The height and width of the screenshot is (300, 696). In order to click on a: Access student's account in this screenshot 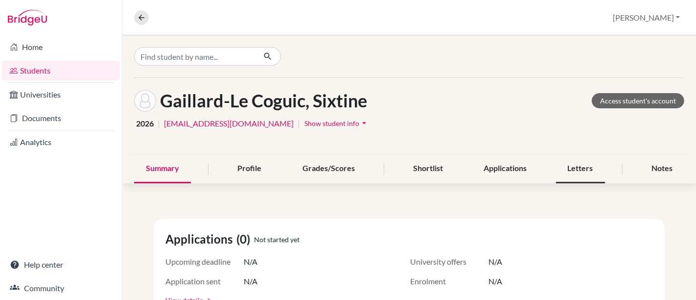, I will do `click(638, 100)`.